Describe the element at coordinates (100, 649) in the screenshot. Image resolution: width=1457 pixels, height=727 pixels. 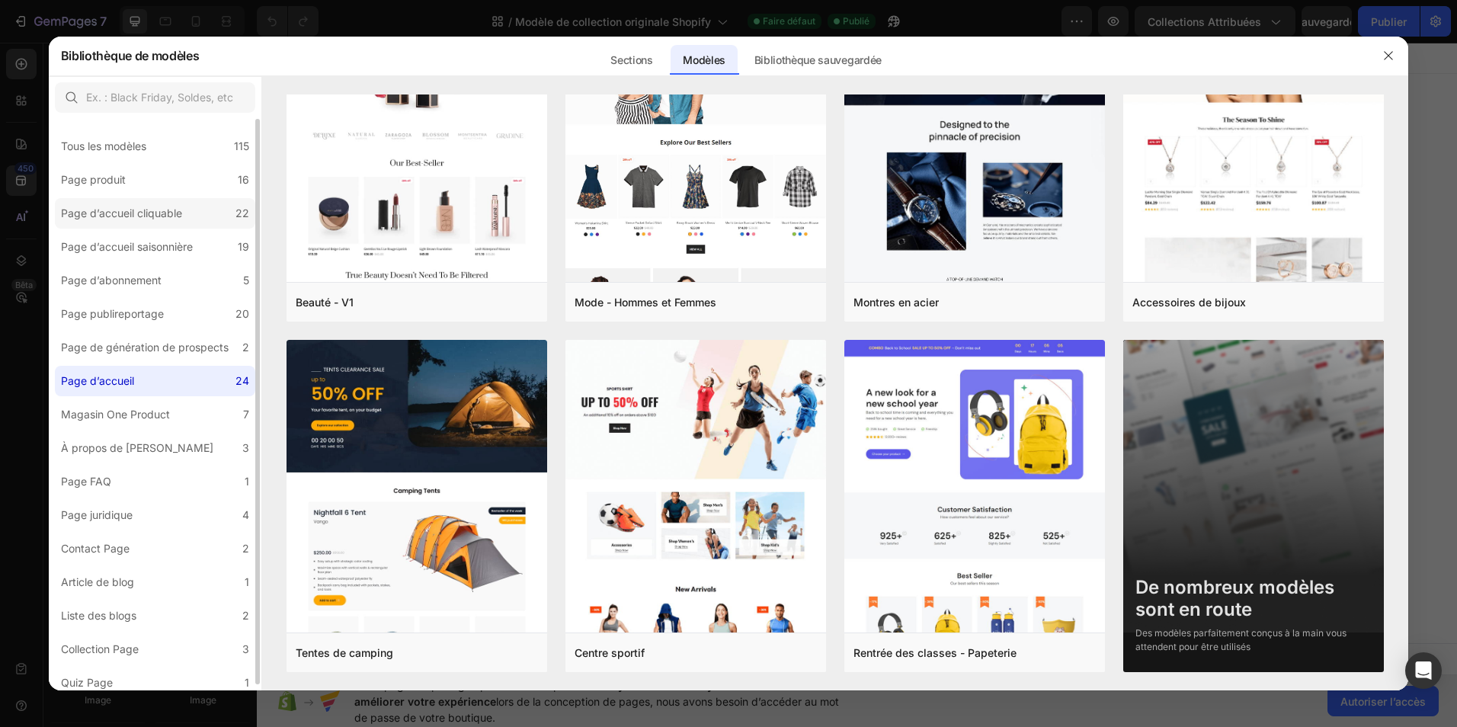
I see `div: Collection Page` at that location.